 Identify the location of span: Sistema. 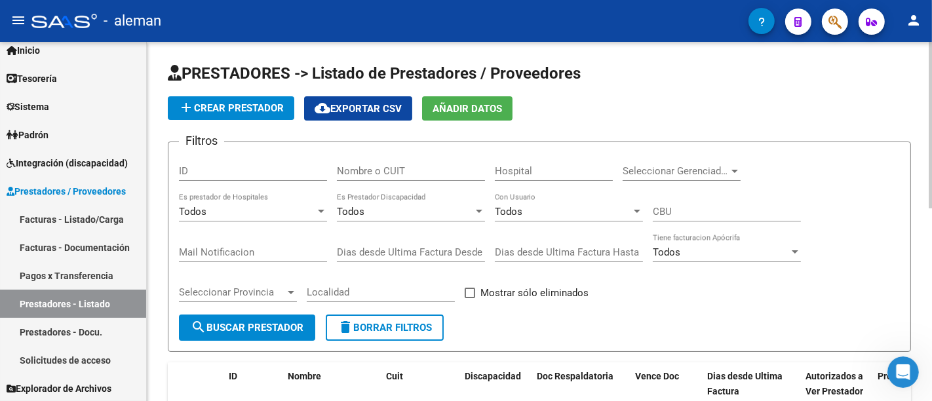
(28, 107).